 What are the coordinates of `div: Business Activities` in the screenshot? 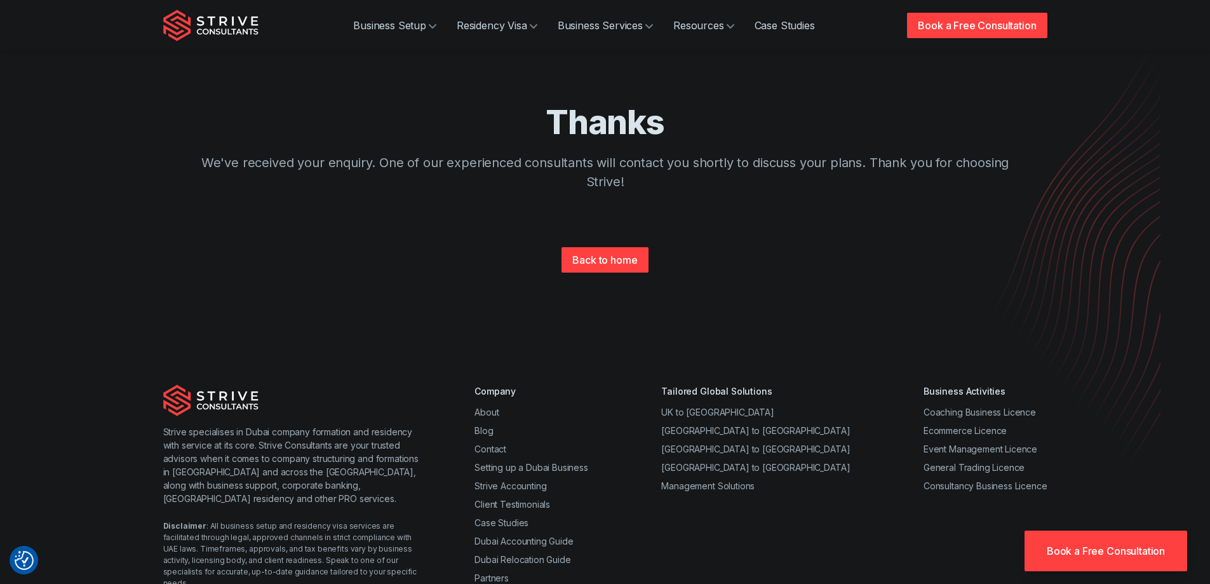 It's located at (985, 391).